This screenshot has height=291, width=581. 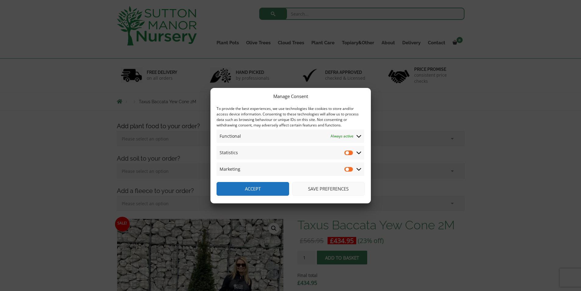 I want to click on button: Accept, so click(x=253, y=189).